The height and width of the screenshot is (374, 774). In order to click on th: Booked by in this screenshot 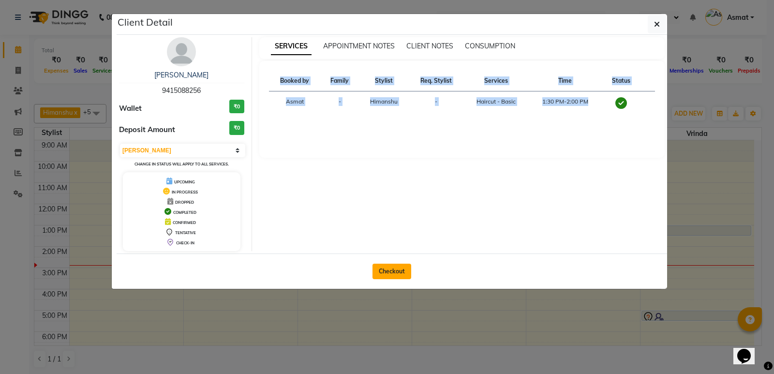, I will do `click(295, 81)`.